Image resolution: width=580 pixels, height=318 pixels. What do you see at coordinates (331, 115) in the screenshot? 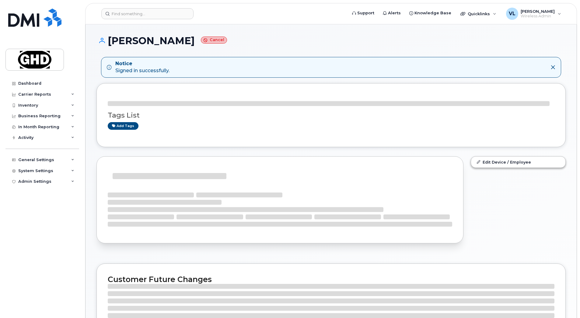
I see `h3: Tags List` at bounding box center [331, 115].